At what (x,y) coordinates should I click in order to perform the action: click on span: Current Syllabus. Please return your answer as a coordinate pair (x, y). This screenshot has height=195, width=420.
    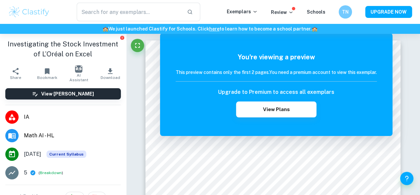
    Looking at the image, I should click on (66, 154).